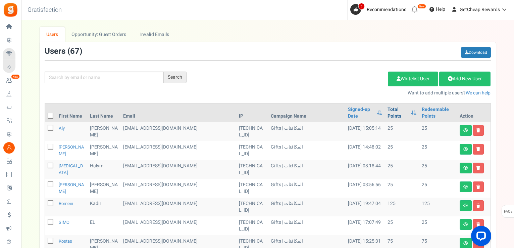 Image resolution: width=514 pixels, height=248 pixels. I want to click on span: 2, so click(362, 6).